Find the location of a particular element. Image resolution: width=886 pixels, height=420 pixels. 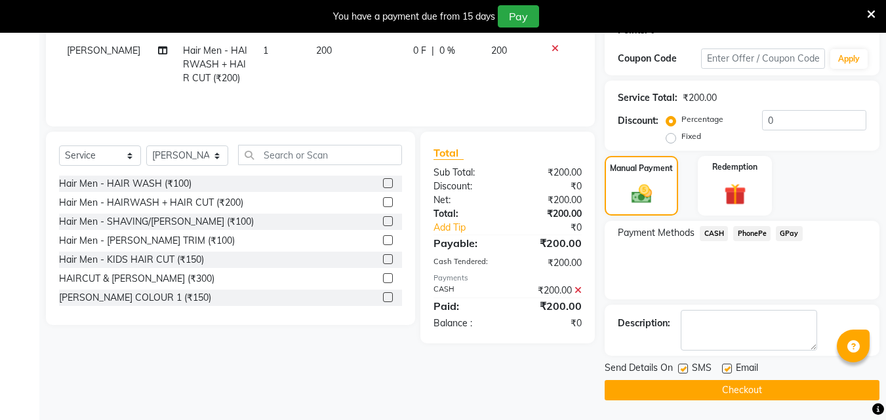

label: Manual Payment is located at coordinates (641, 168).